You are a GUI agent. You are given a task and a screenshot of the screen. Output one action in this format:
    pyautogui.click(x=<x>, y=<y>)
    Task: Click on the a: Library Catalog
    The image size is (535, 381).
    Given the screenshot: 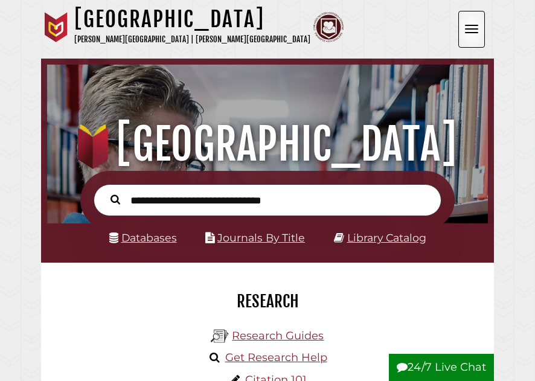 What is the action you would take?
    pyautogui.click(x=387, y=237)
    